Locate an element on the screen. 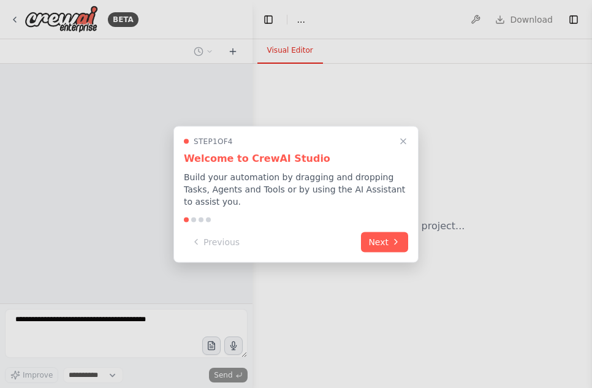  button: Hide left sidebar is located at coordinates (269, 20).